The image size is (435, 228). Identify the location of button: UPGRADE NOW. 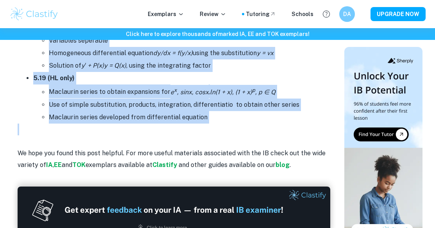
(398, 14).